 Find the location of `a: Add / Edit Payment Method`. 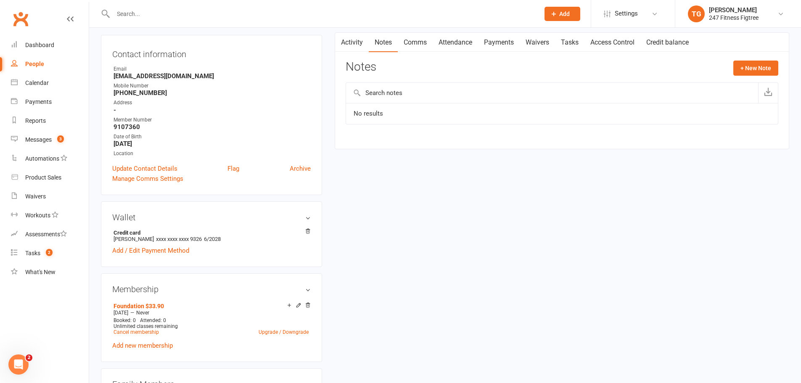

a: Add / Edit Payment Method is located at coordinates (150, 250).